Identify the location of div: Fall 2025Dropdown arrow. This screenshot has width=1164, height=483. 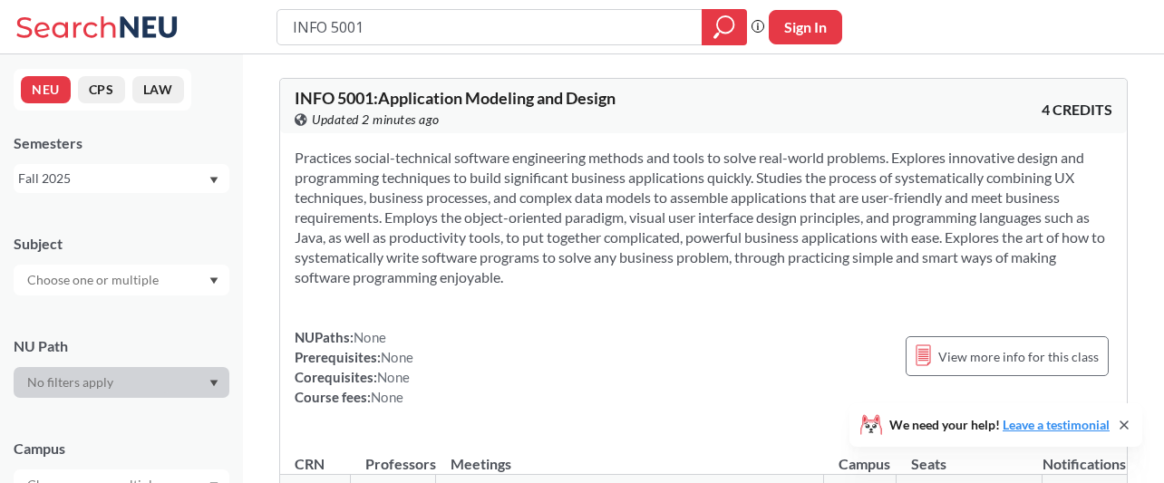
(121, 179).